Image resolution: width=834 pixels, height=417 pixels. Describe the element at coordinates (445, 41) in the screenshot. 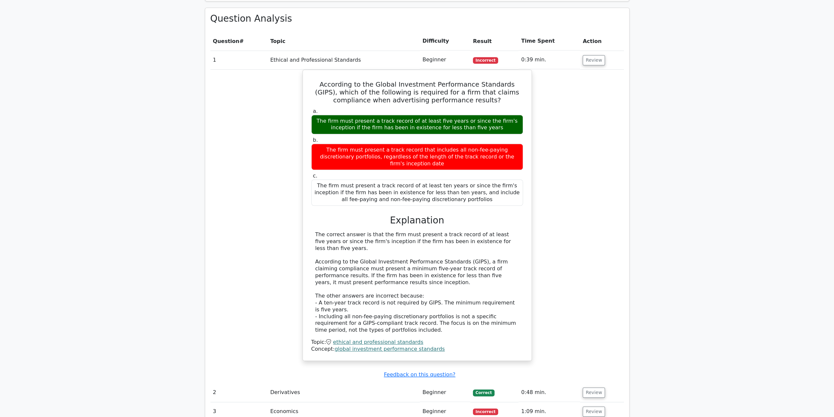

I see `th: Difficulty` at that location.